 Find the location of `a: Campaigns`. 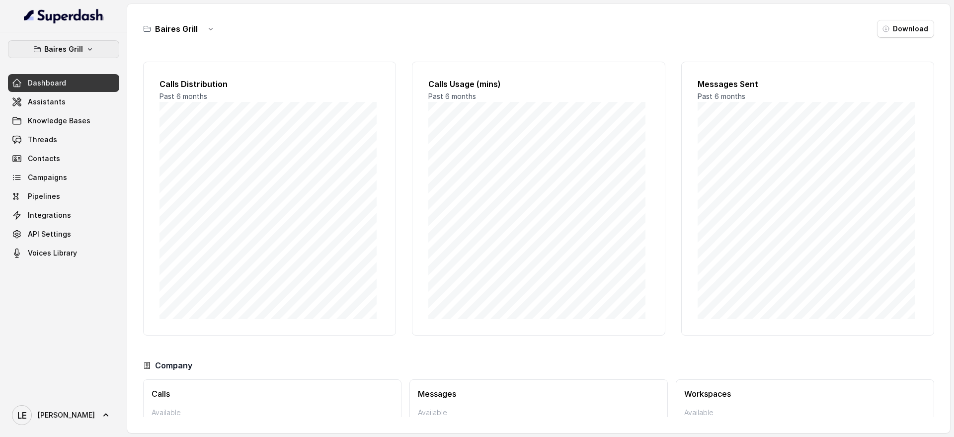

a: Campaigns is located at coordinates (64, 177).